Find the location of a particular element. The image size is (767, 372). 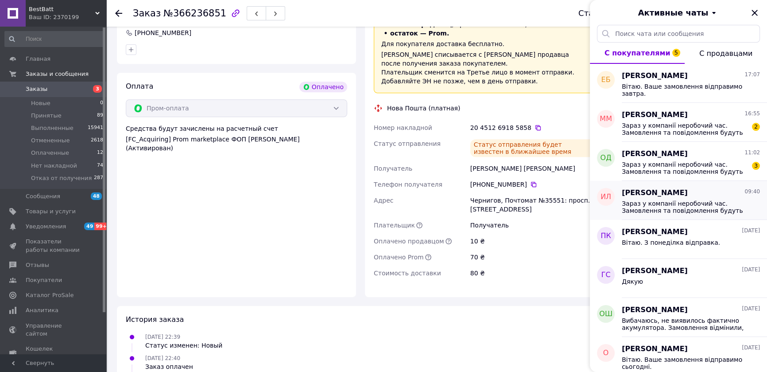

button: Активные чаты is located at coordinates (679, 13).